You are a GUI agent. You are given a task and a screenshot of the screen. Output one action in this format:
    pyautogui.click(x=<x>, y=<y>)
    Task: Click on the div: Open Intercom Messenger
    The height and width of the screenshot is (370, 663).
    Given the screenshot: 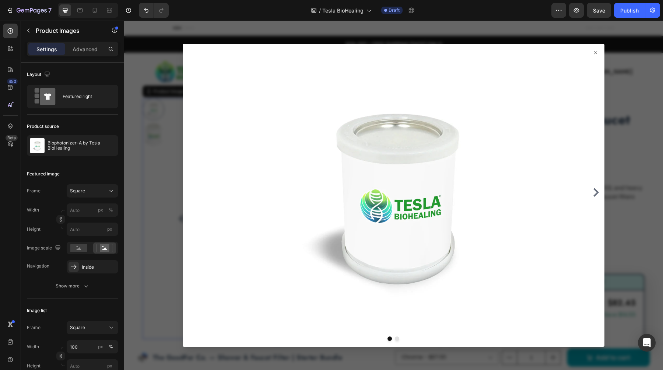 What is the action you would take?
    pyautogui.click(x=646, y=342)
    